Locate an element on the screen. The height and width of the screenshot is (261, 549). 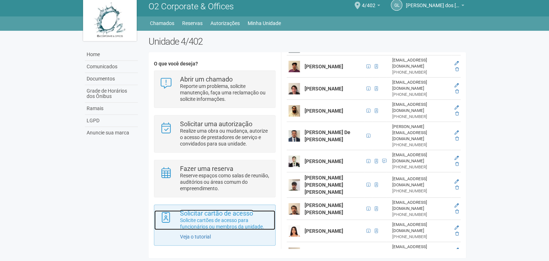
a: Home is located at coordinates (111, 55).